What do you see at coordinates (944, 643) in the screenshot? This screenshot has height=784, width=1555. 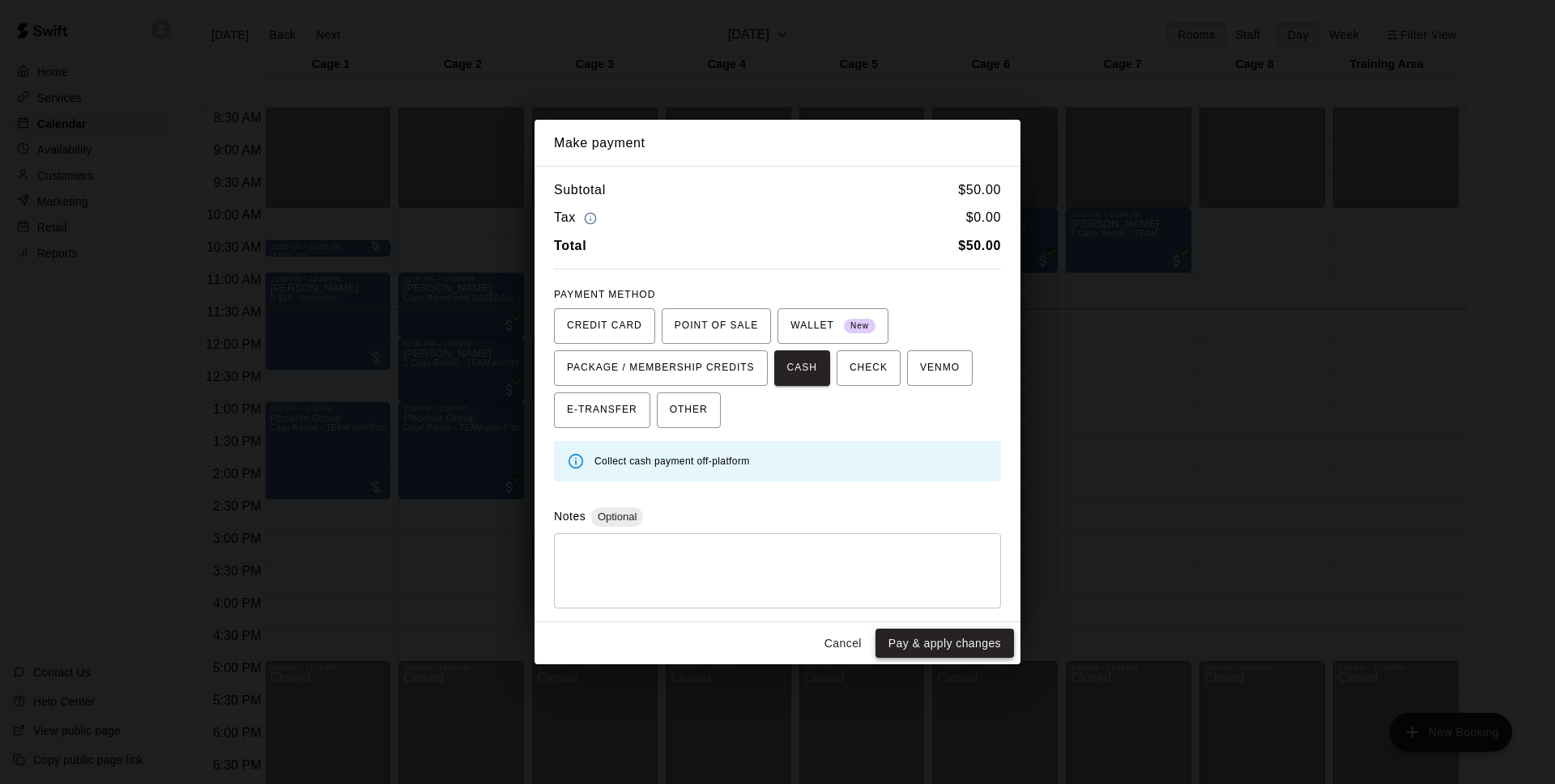 I see `button: Pay & apply changes` at bounding box center [944, 643].